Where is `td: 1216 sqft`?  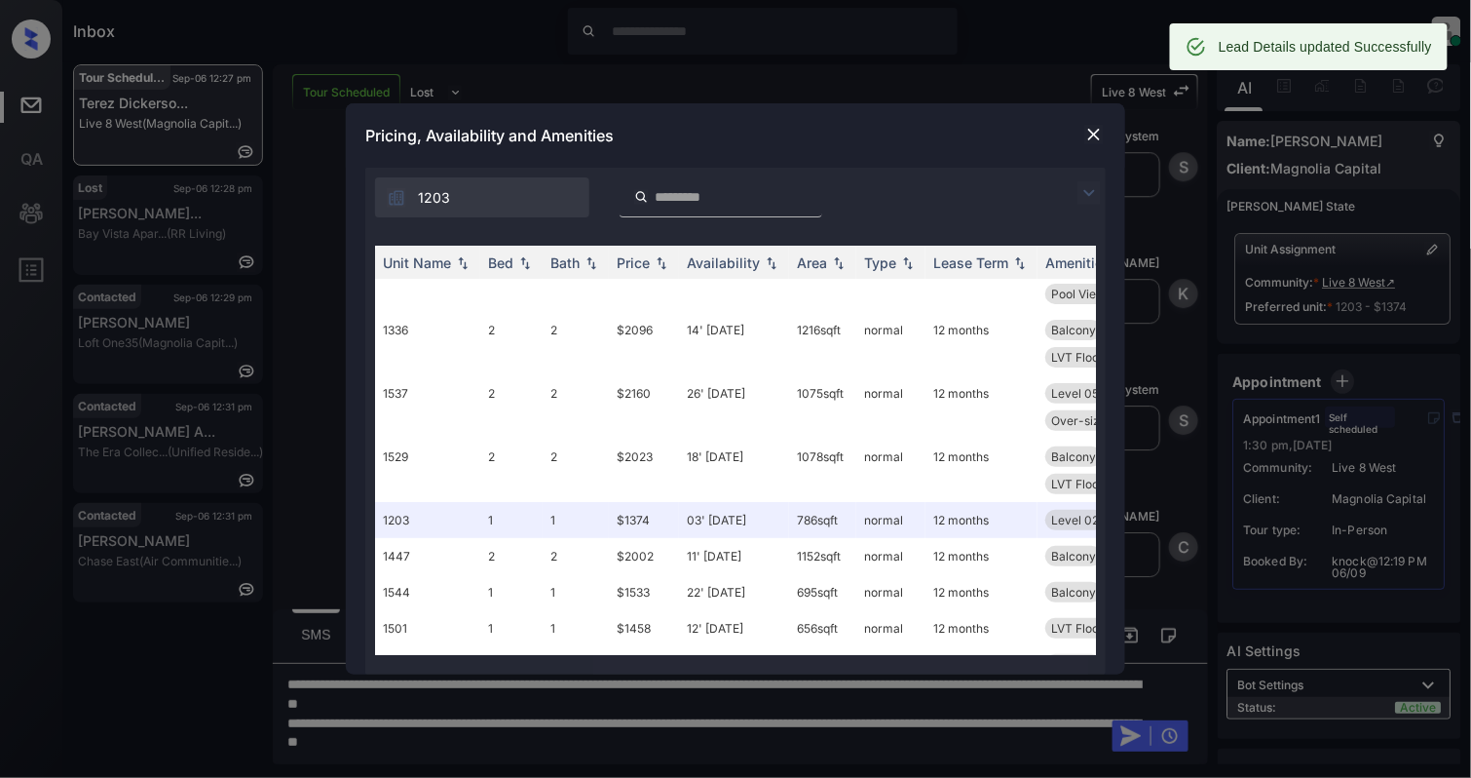 td: 1216 sqft is located at coordinates (822, 343).